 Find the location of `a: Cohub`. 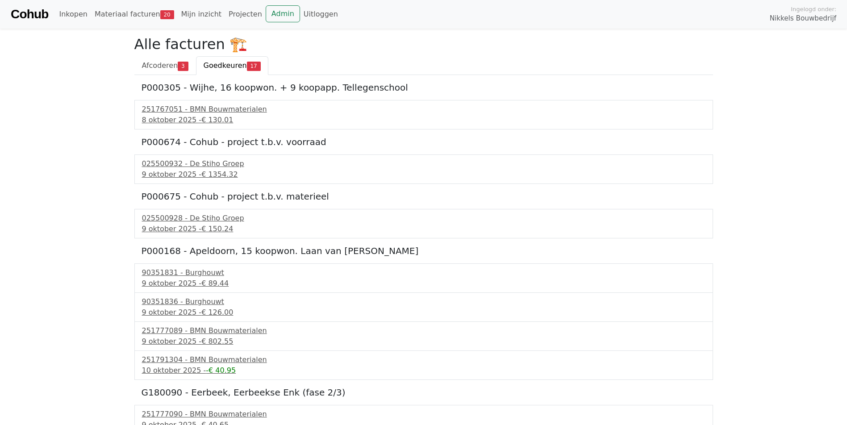

a: Cohub is located at coordinates (29, 14).